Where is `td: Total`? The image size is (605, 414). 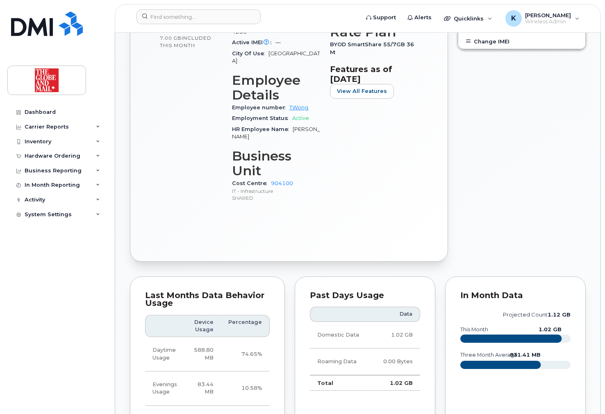
td: Total is located at coordinates (341, 383).